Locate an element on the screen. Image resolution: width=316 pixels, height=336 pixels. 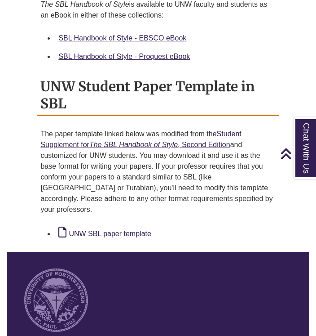
img: UNW seal is located at coordinates (56, 300).